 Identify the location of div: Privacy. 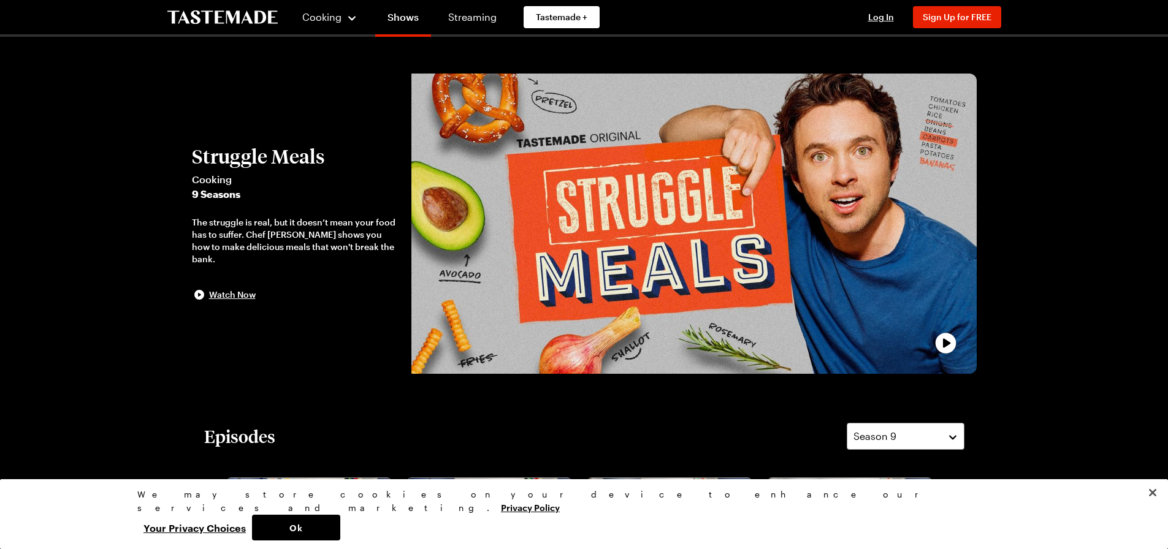
(579, 514).